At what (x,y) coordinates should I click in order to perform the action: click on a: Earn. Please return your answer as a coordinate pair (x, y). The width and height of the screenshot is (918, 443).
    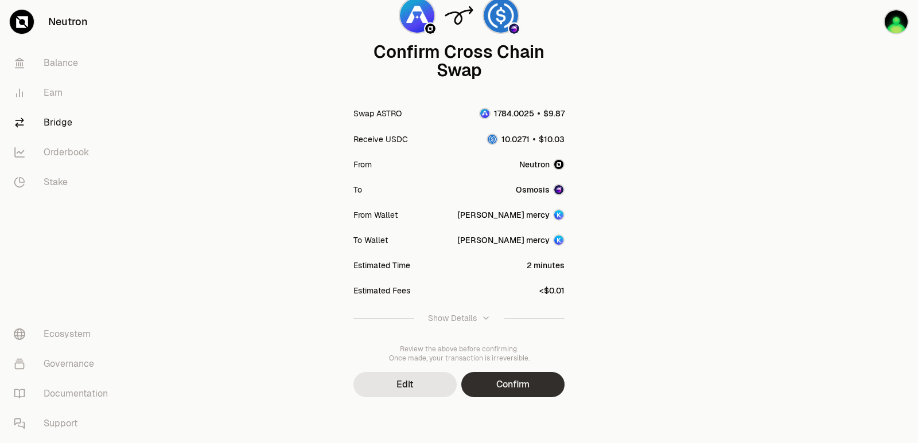
    Looking at the image, I should click on (64, 93).